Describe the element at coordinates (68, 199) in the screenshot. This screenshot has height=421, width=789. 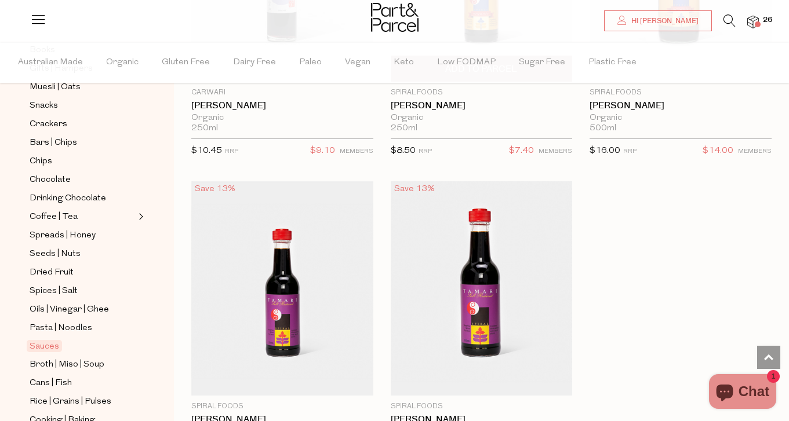
I see `span: Drinking Chocolate` at that location.